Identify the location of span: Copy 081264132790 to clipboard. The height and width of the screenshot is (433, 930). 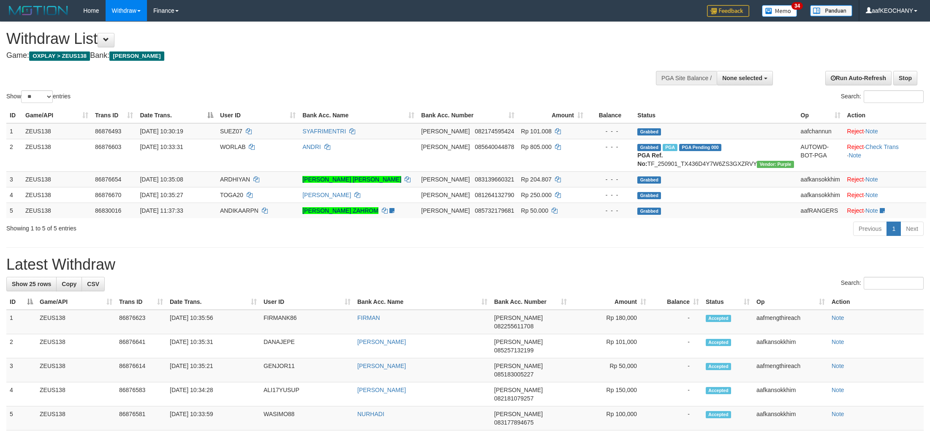
(494, 195).